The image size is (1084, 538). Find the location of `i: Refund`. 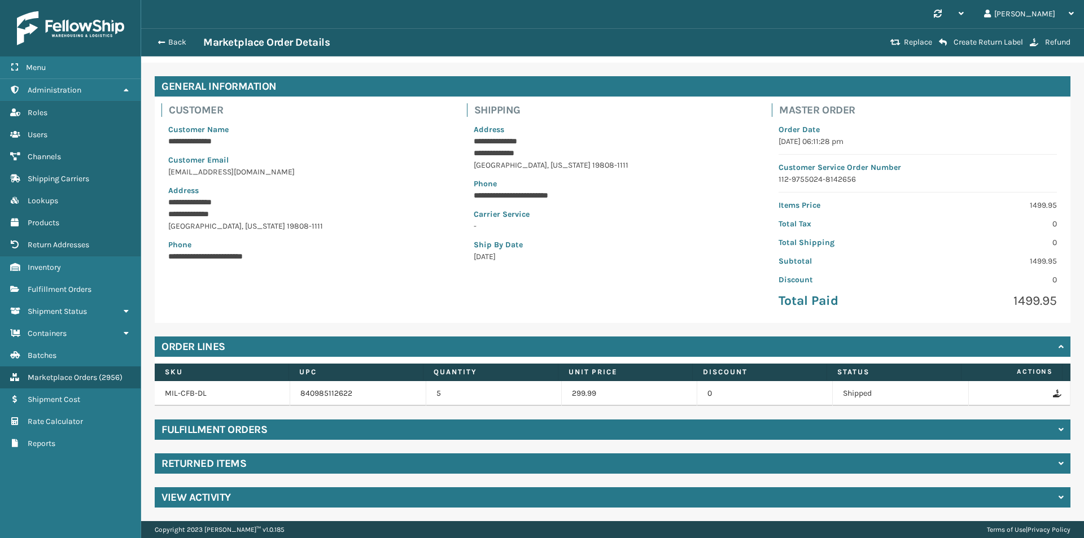

i: Refund is located at coordinates (1033, 42).